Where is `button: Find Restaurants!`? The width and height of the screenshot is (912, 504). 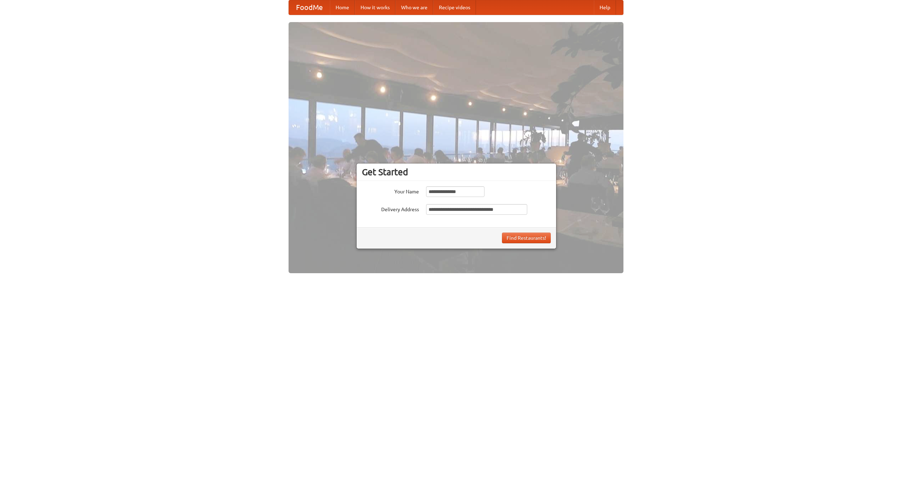
button: Find Restaurants! is located at coordinates (526, 238).